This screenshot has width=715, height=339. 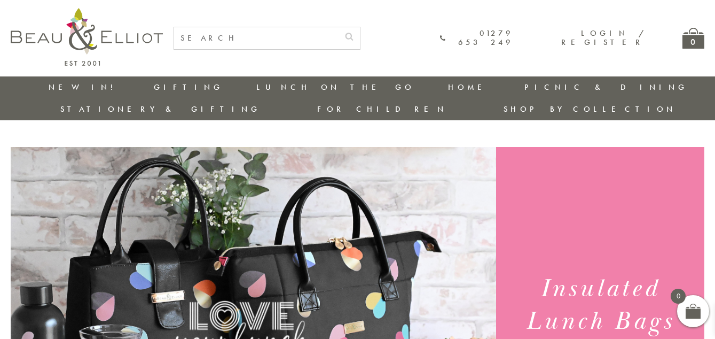 What do you see at coordinates (189, 87) in the screenshot?
I see `a: Gifting` at bounding box center [189, 87].